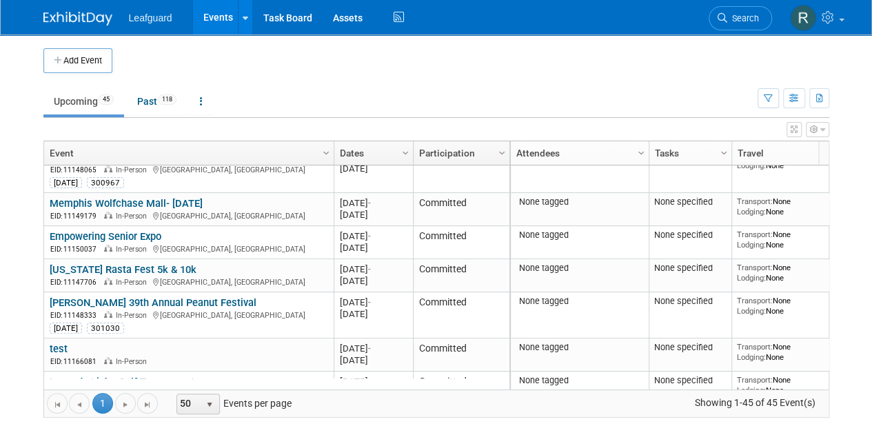  I want to click on span: 1, so click(103, 403).